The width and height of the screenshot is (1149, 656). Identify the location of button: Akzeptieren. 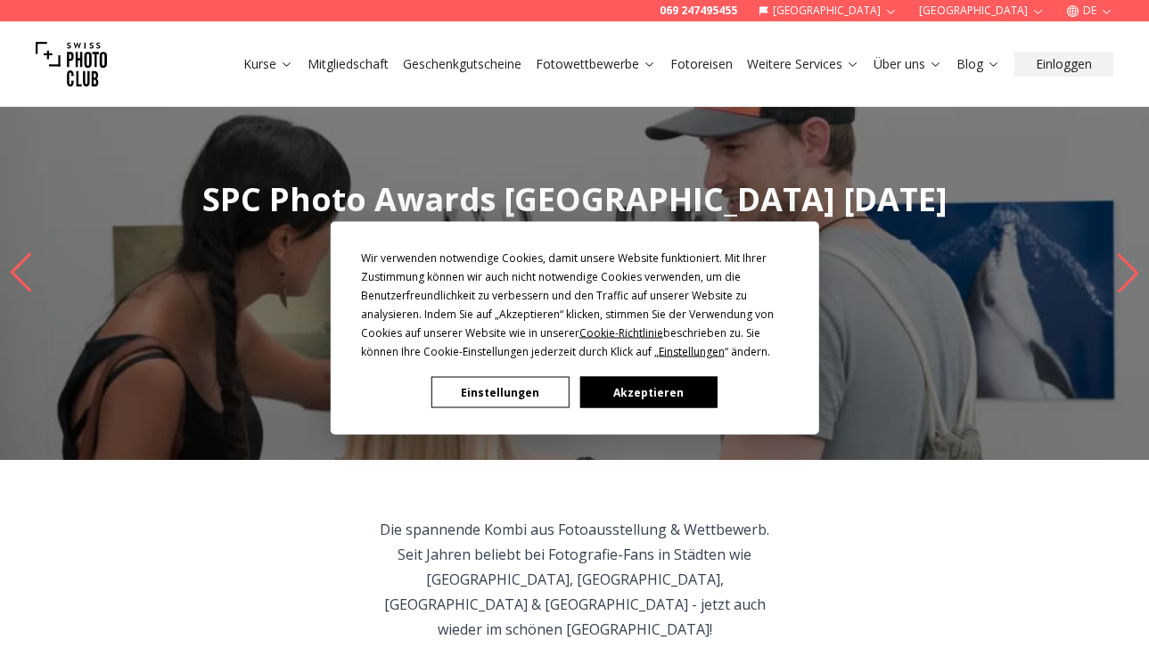
(648, 392).